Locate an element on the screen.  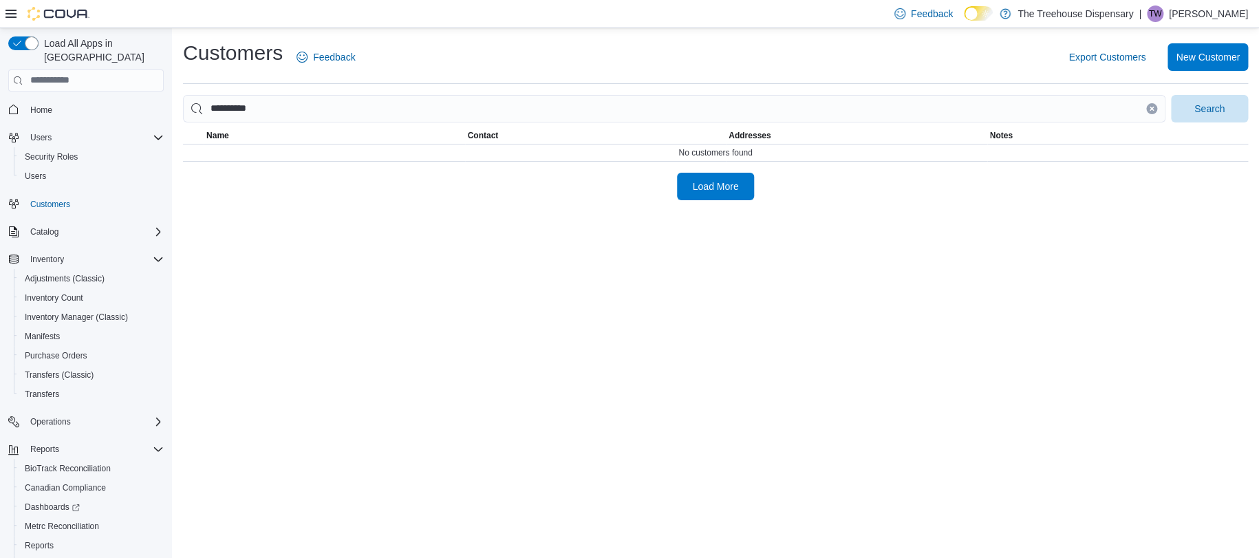
a: Purchase Orders is located at coordinates (56, 356).